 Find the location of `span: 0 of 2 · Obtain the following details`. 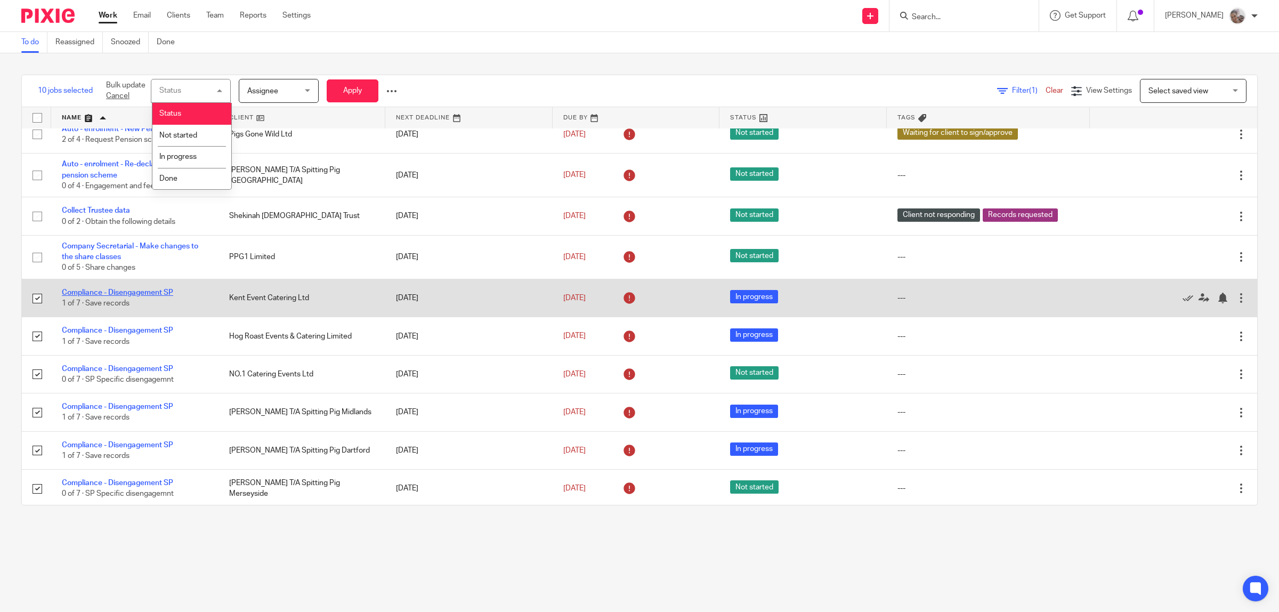

span: 0 of 2 · Obtain the following details is located at coordinates (118, 222).